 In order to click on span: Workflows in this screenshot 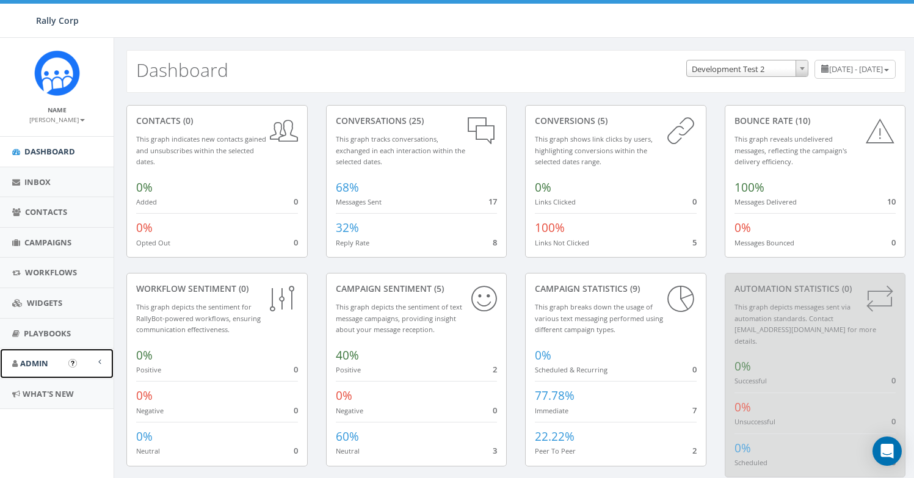, I will do `click(51, 272)`.